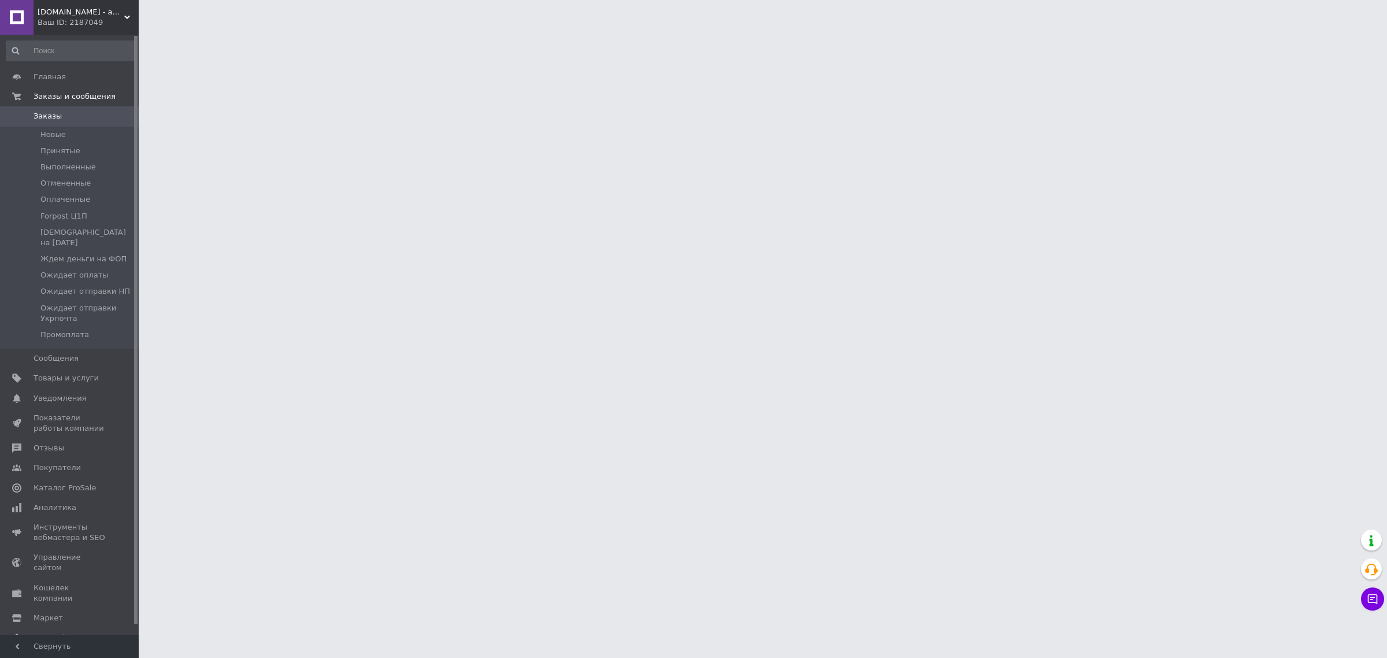 This screenshot has height=658, width=1387. Describe the element at coordinates (70, 532) in the screenshot. I see `span: Инструменты вебмастера и SEO` at that location.